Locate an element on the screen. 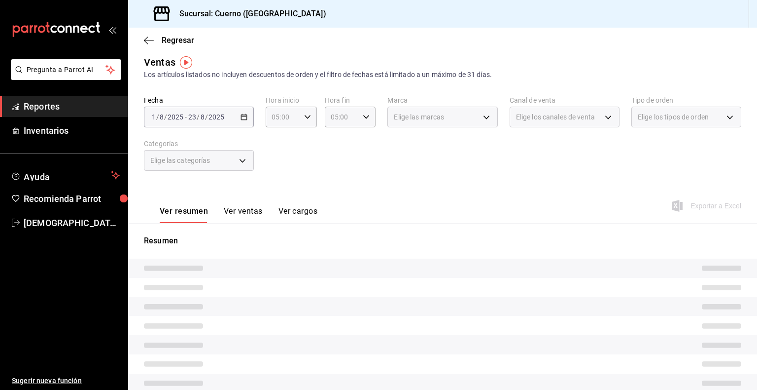 The width and height of the screenshot is (757, 390). label: Tipo de orden is located at coordinates (686, 100).